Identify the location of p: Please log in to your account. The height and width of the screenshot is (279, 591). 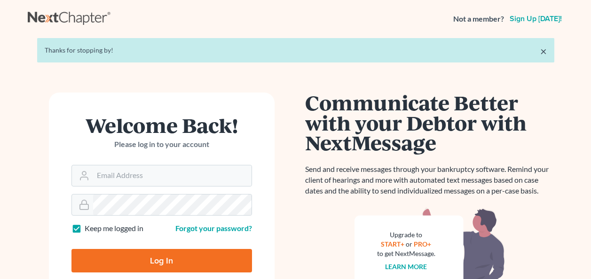
(162, 144).